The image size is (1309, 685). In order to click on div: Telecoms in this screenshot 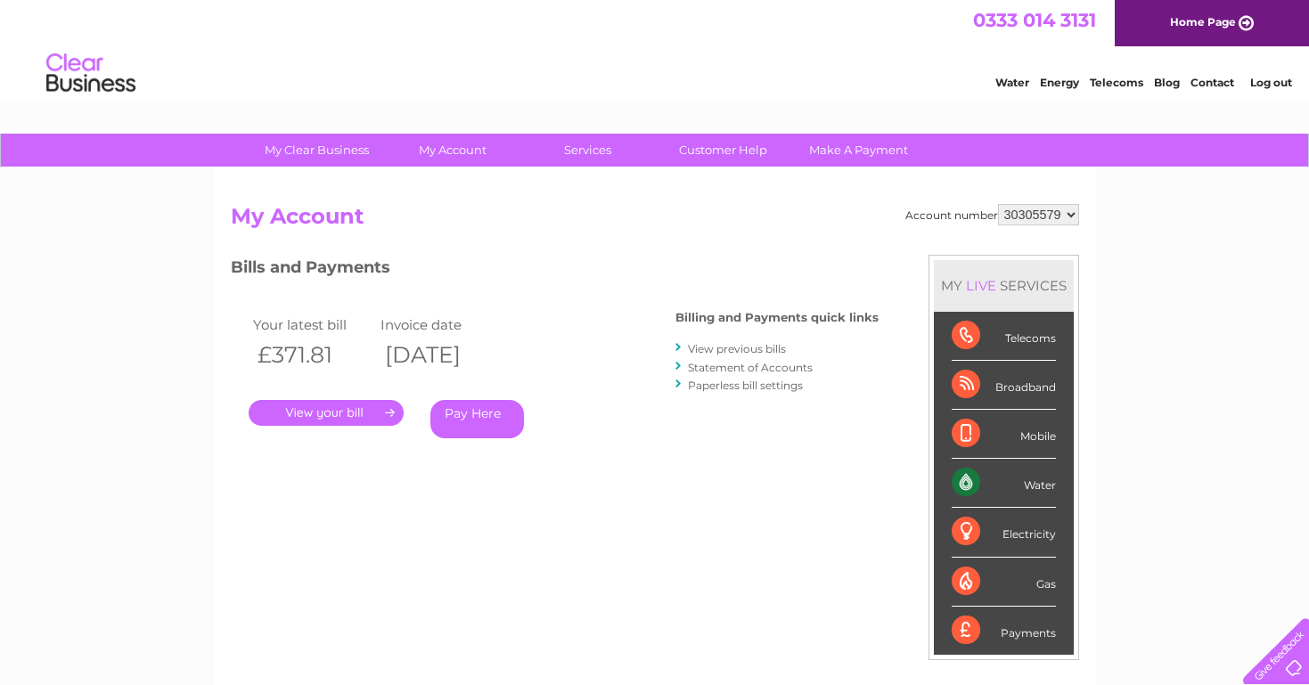, I will do `click(1003, 336)`.